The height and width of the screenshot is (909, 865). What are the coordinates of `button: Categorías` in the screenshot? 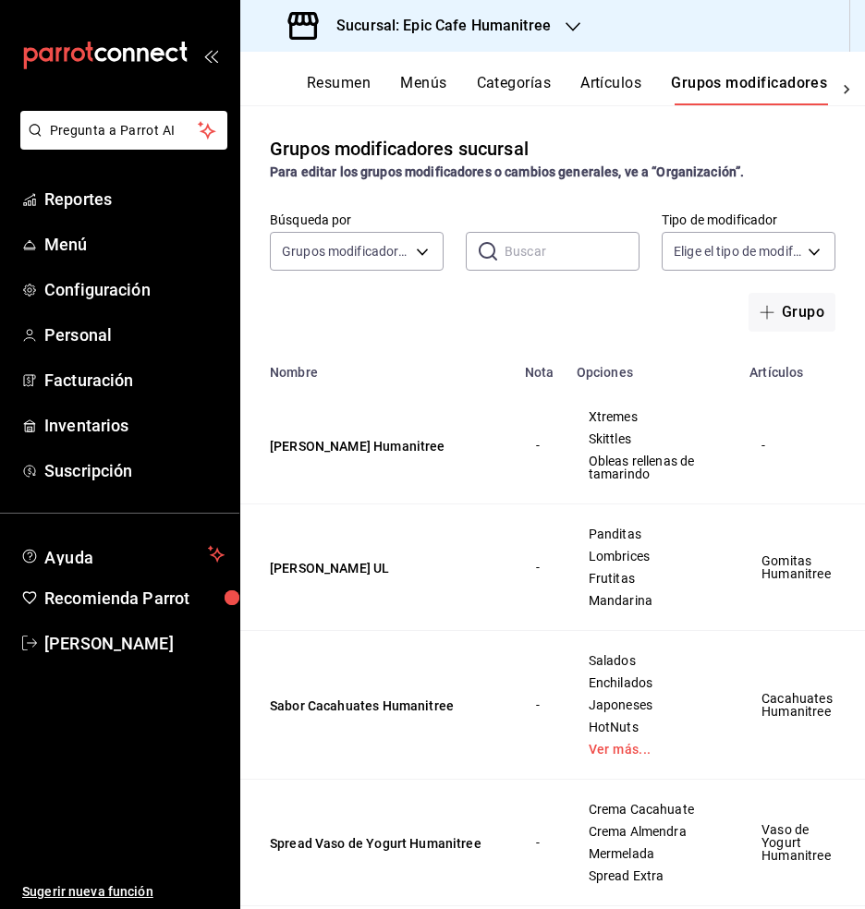 It's located at (514, 90).